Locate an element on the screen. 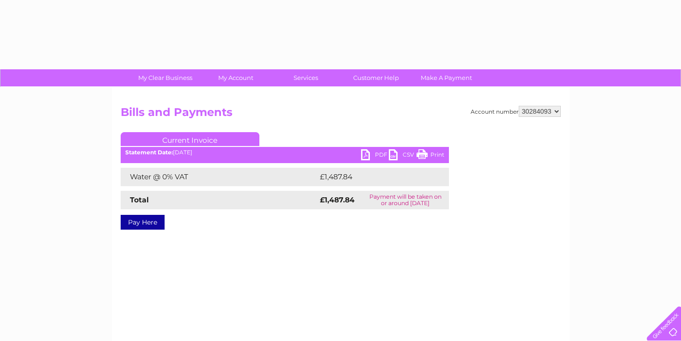 This screenshot has height=341, width=681. a: Make A Payment is located at coordinates (446, 78).